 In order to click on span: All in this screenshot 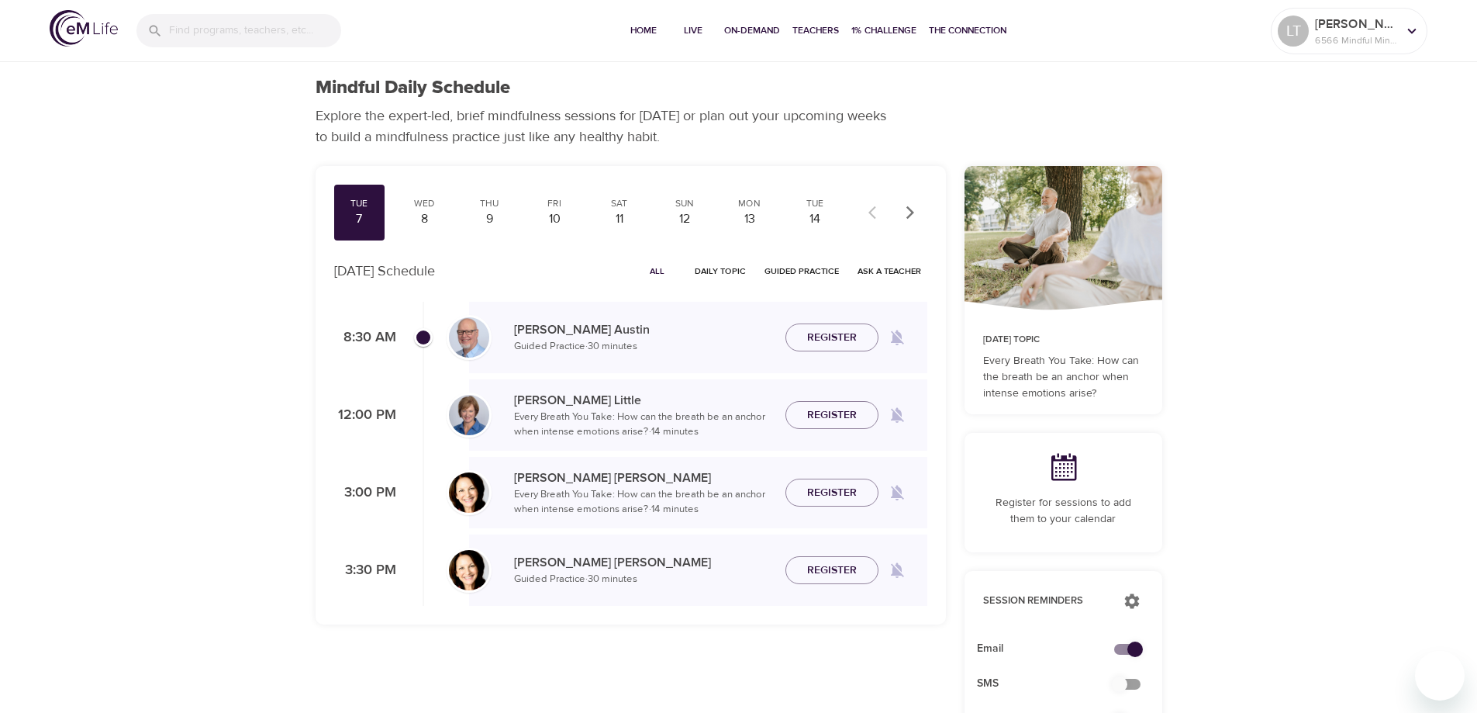, I will do `click(658, 271)`.